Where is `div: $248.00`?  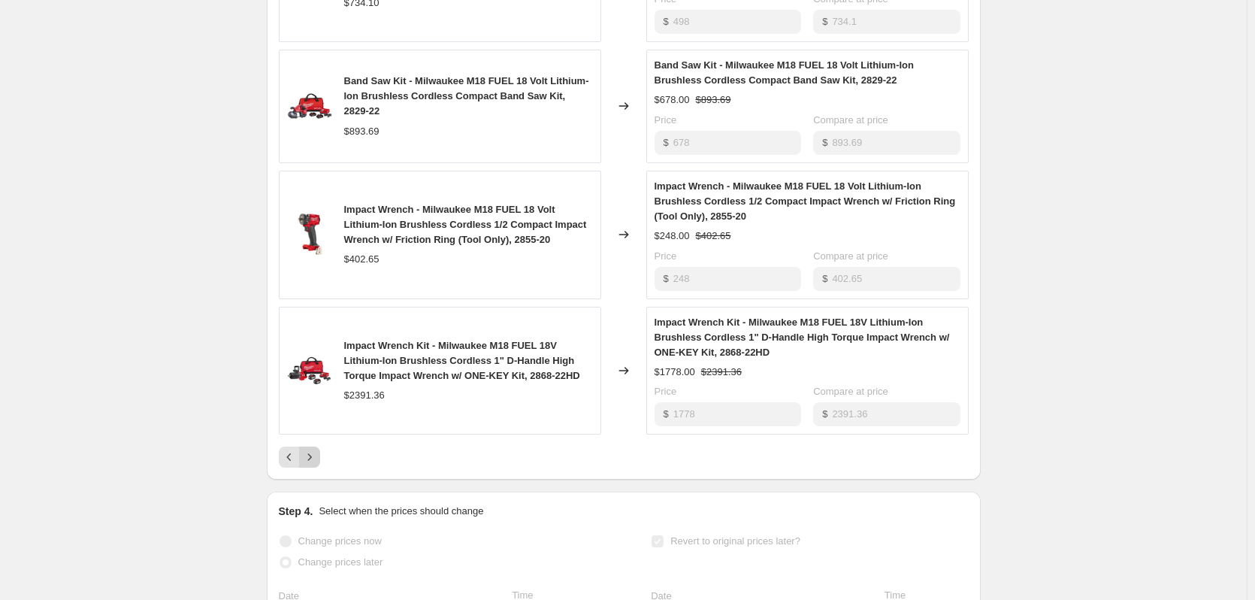
div: $248.00 is located at coordinates (672, 236).